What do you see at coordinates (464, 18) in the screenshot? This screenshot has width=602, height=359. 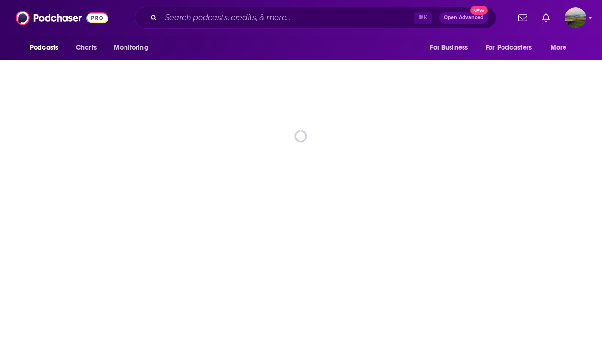 I see `button: Open AdvancedNew` at bounding box center [464, 18].